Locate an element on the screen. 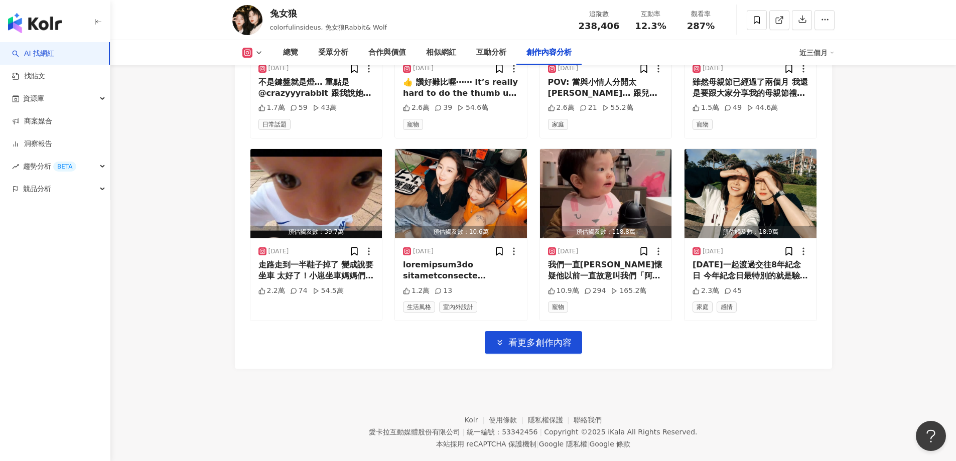 This screenshot has height=461, width=956. div: 59 is located at coordinates (299, 108).